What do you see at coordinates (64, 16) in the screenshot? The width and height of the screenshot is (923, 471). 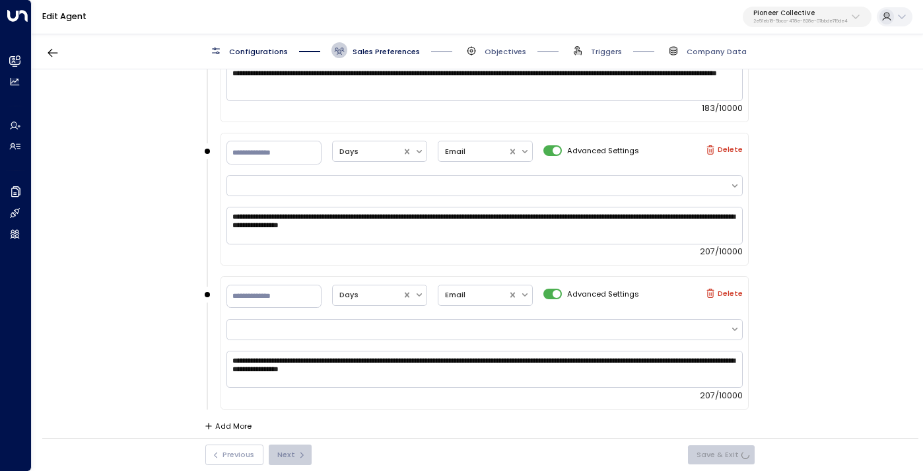 I see `a: Edit Agent` at bounding box center [64, 16].